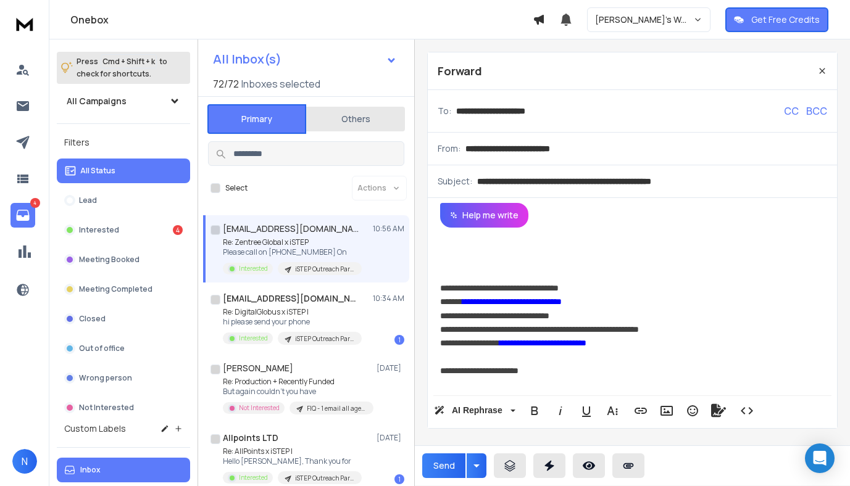 The width and height of the screenshot is (850, 486). I want to click on p: hi please send your phone, so click(292, 322).